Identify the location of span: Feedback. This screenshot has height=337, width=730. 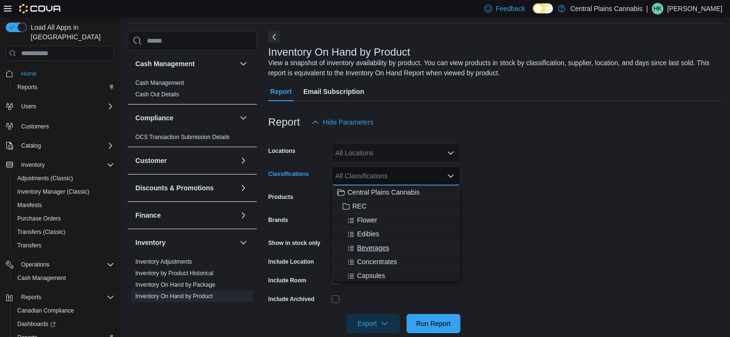
(510, 9).